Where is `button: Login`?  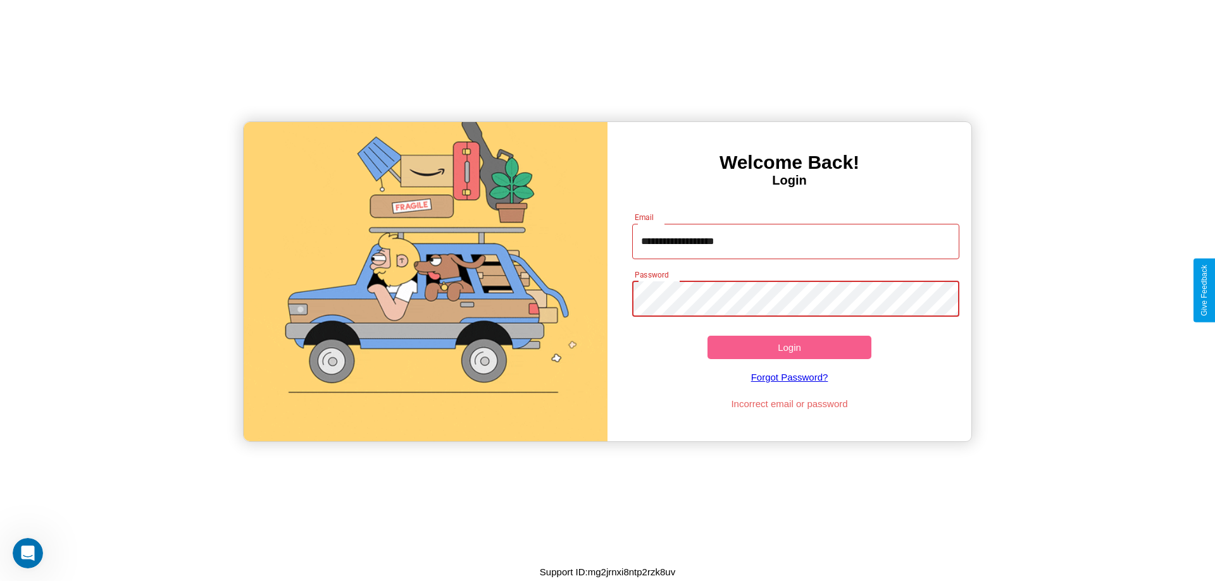
button: Login is located at coordinates (789, 347).